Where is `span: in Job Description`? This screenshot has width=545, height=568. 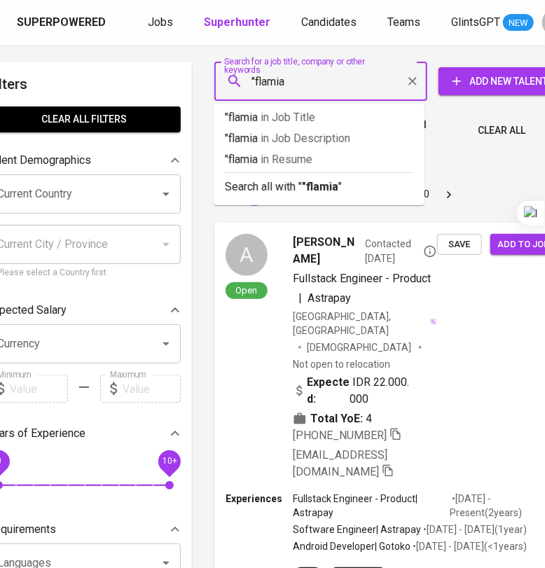
span: in Job Description is located at coordinates (305, 138).